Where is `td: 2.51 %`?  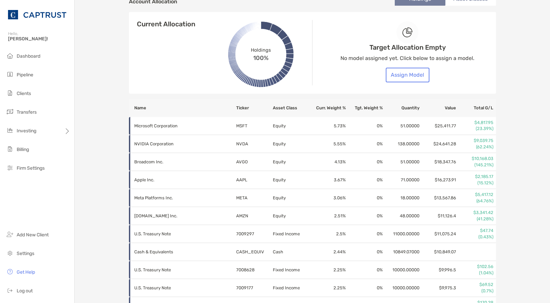
td: 2.51 % is located at coordinates (328, 216).